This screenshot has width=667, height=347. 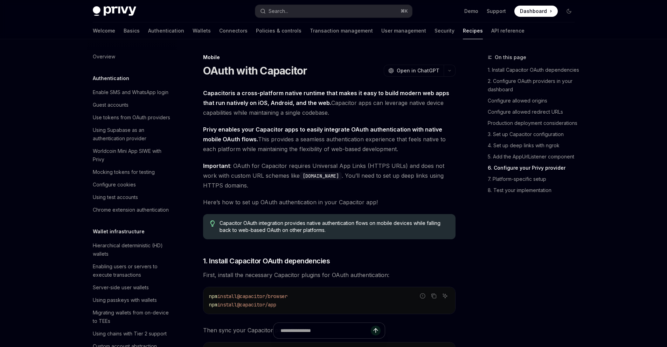 I want to click on a: Welcome, so click(x=104, y=31).